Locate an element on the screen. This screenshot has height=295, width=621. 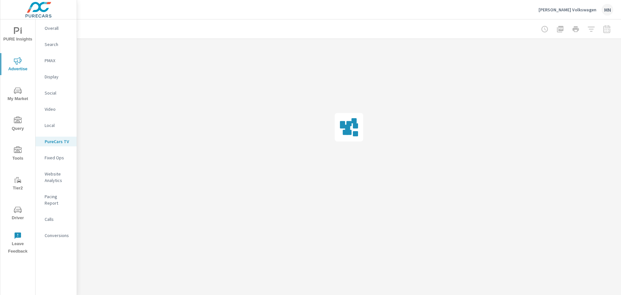
div: Display is located at coordinates (56, 77).